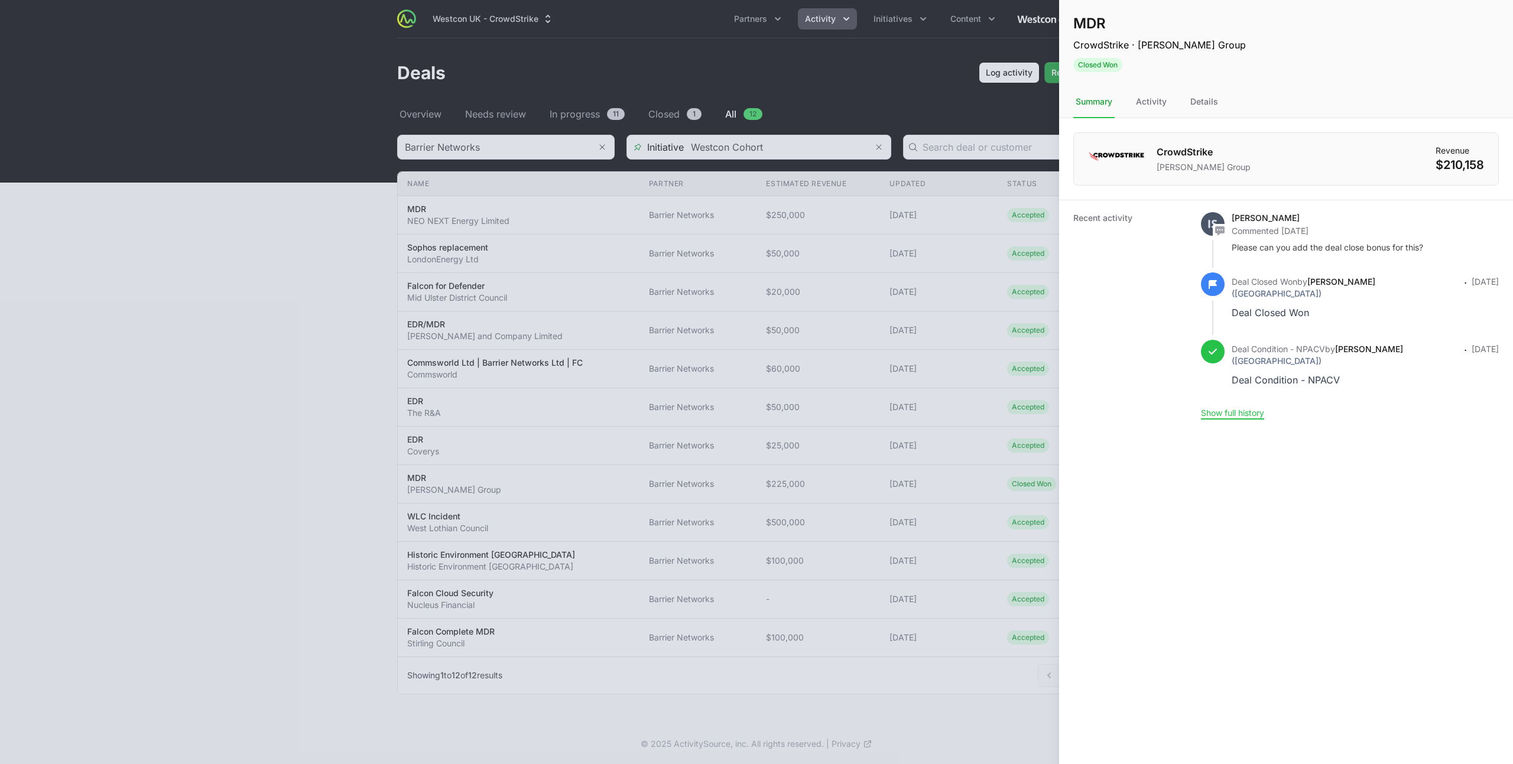  Describe the element at coordinates (1350, 310) in the screenshot. I see `ul: Activity history timeline` at that location.